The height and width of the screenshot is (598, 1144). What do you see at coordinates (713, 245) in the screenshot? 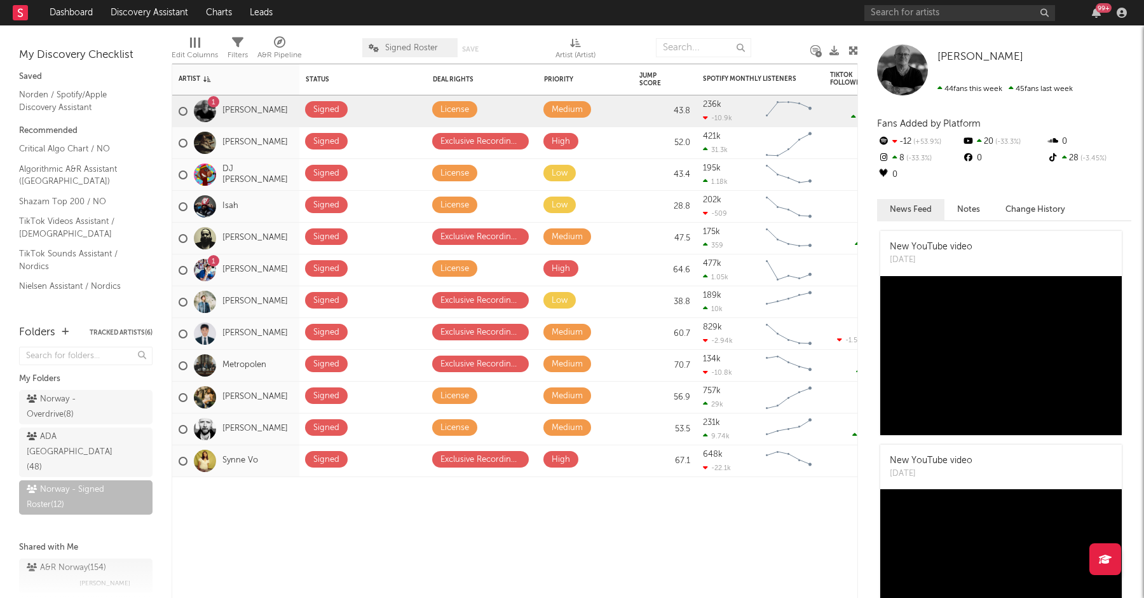
I see `div: 359` at bounding box center [713, 245].